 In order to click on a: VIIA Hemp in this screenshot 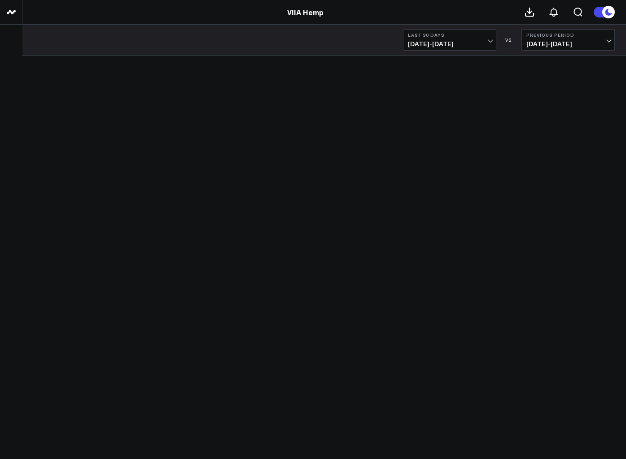, I will do `click(305, 12)`.